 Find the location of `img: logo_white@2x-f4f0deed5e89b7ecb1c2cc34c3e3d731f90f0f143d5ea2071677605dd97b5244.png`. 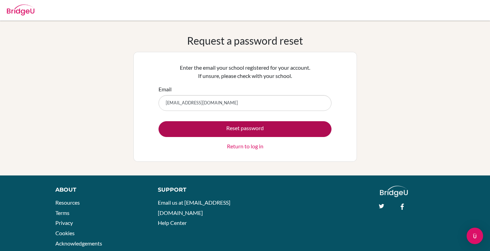

img: logo_white@2x-f4f0deed5e89b7ecb1c2cc34c3e3d731f90f0f143d5ea2071677605dd97b5244.png is located at coordinates (394, 192).